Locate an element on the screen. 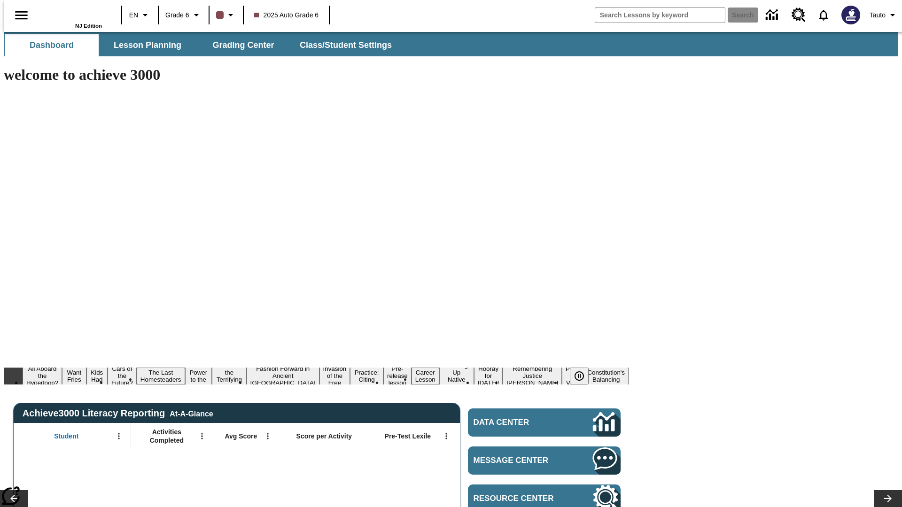  button: Slide 7 Attack of the Terrifying Tomatoes is located at coordinates (229, 376).